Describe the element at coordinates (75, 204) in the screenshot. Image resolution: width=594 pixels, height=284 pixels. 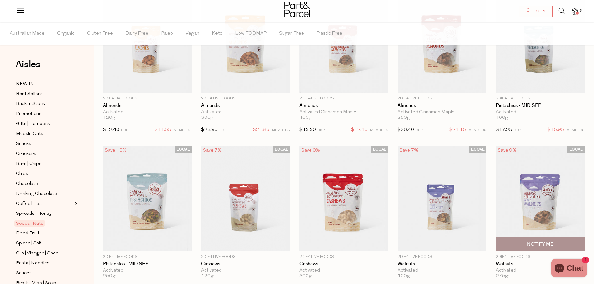
I see `button: Expand/Collapse Coffee | Tea` at that location.